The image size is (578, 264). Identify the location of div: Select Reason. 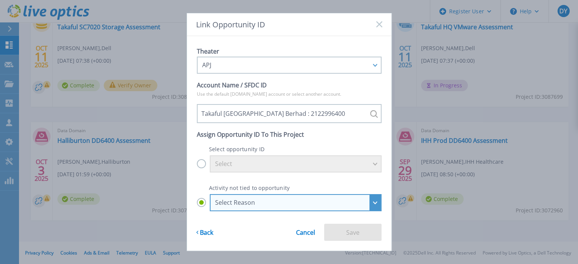
(292, 203).